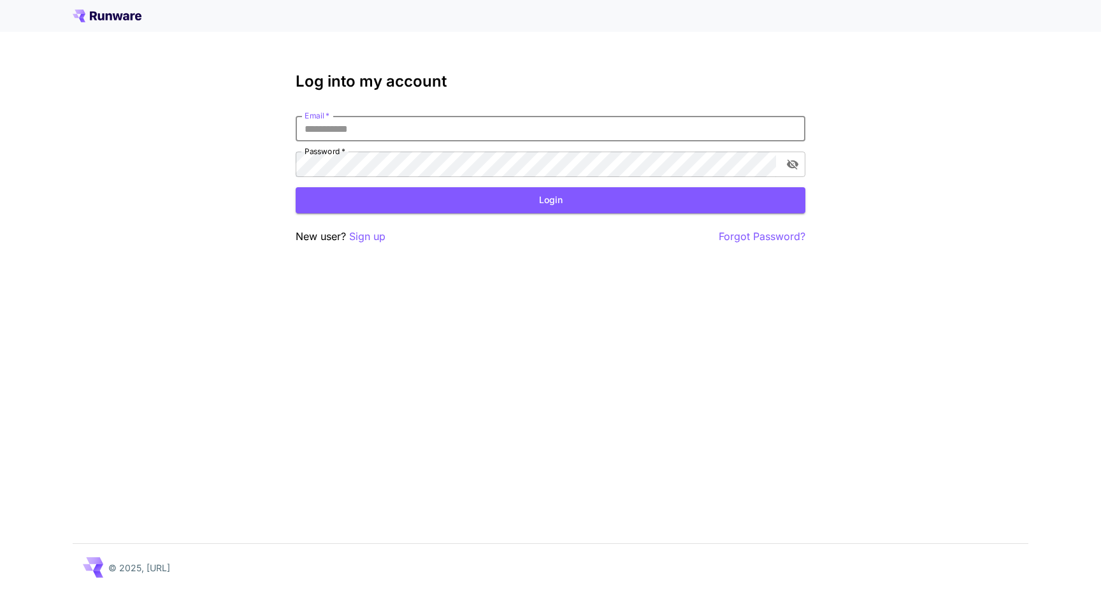  I want to click on label: Email, so click(317, 115).